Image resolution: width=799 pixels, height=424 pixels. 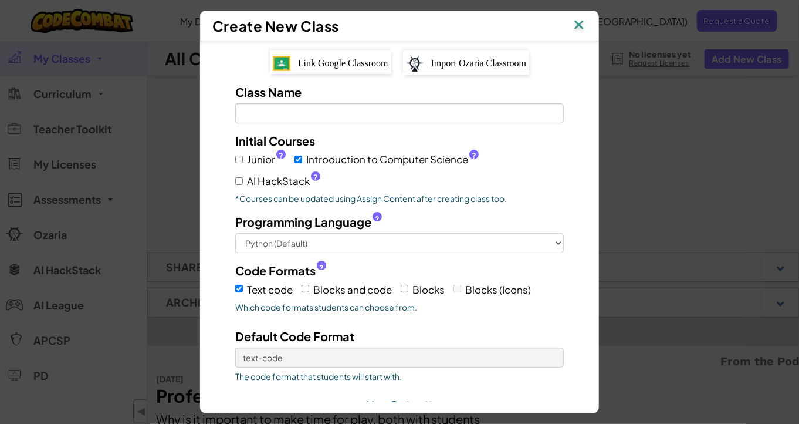 What do you see at coordinates (270, 289) in the screenshot?
I see `span: Text code` at bounding box center [270, 289].